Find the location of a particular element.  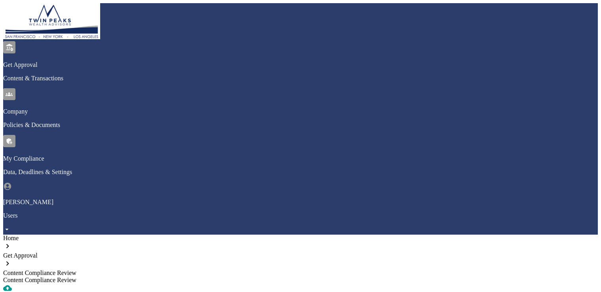

p: Data, Deadlines & Settings is located at coordinates (300, 172).